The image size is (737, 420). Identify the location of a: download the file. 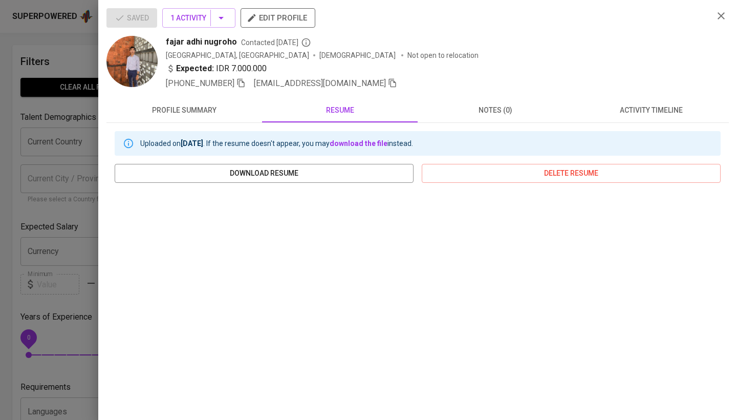
(358, 143).